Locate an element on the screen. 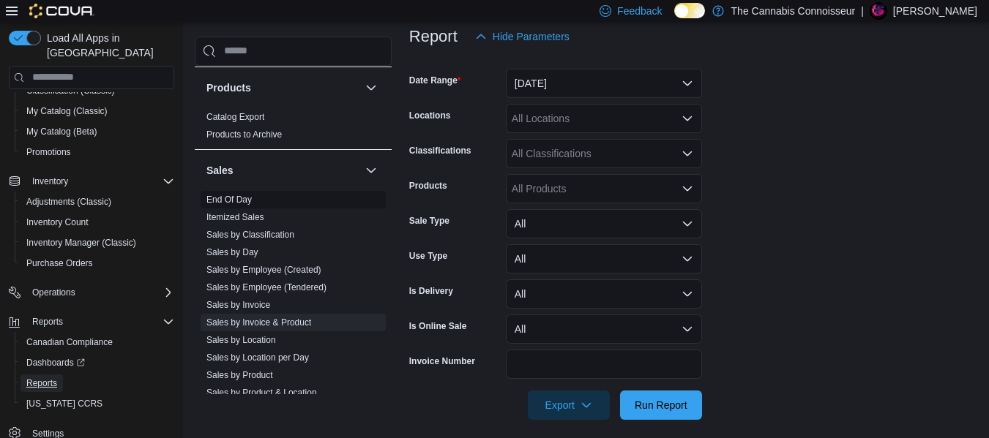 The height and width of the screenshot is (438, 989). span: Sales by Day is located at coordinates (232, 252).